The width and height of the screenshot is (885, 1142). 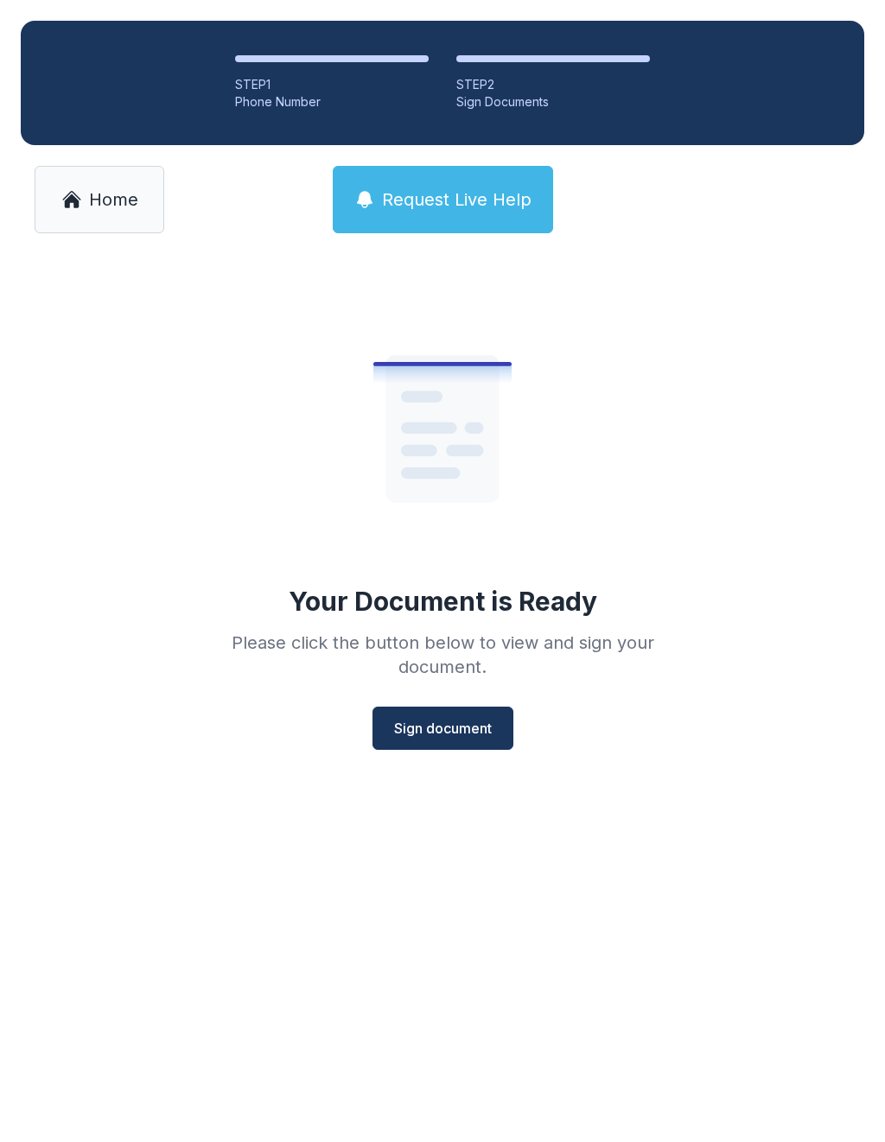 I want to click on span: Sign document, so click(x=442, y=728).